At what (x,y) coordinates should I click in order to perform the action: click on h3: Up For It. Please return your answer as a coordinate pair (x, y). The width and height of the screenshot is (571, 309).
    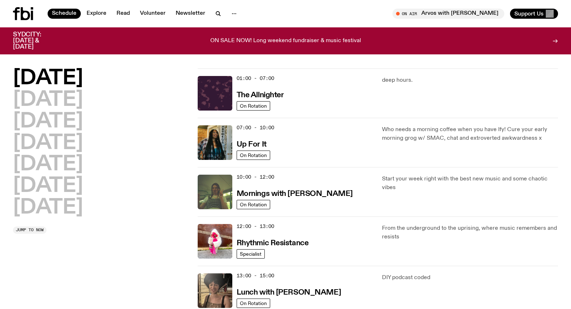
    Looking at the image, I should click on (251, 145).